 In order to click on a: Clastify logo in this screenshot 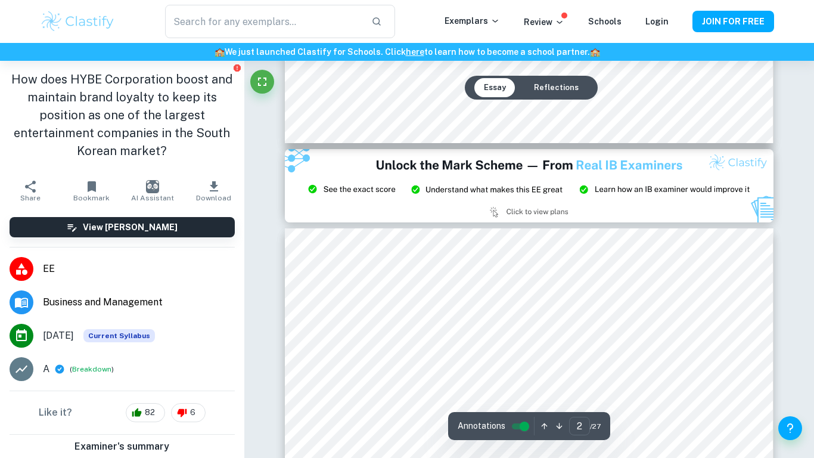, I will do `click(78, 21)`.